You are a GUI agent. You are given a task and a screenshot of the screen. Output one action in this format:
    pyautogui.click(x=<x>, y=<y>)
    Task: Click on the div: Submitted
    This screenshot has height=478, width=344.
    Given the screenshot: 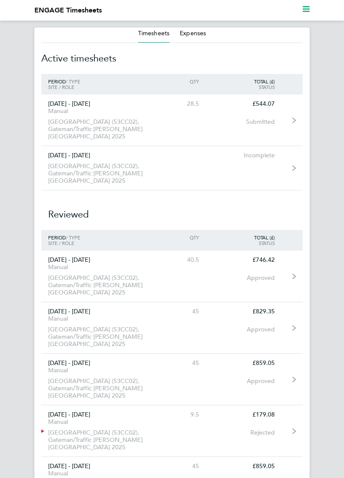 What is the action you would take?
    pyautogui.click(x=244, y=122)
    